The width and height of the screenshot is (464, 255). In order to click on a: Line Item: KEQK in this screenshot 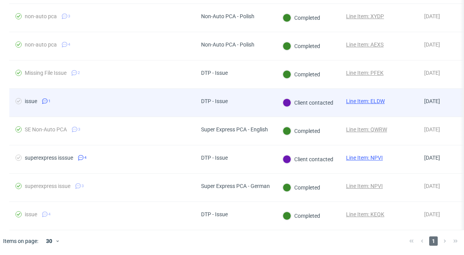, I will do `click(365, 214)`.